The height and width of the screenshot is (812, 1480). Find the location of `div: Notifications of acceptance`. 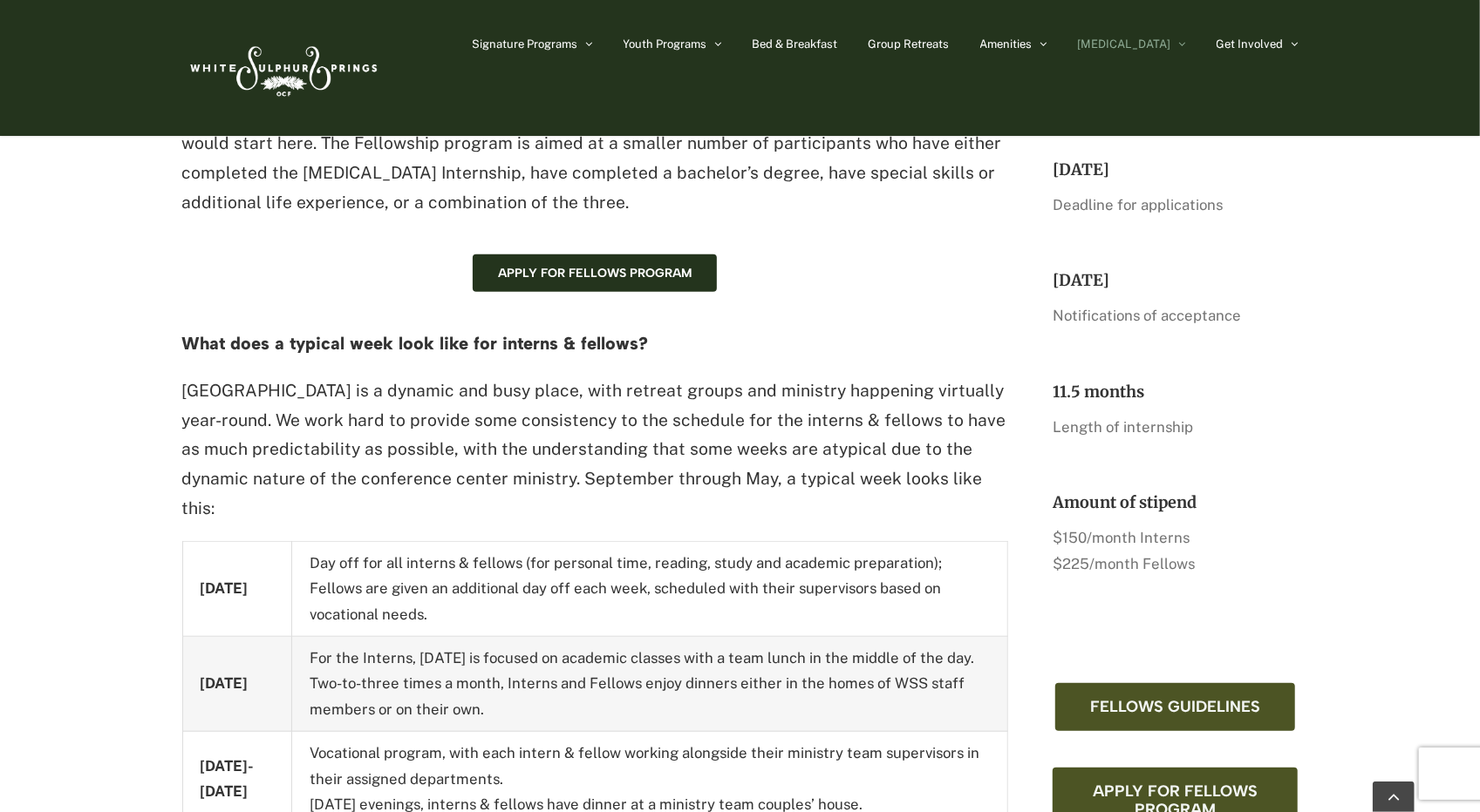

div: Notifications of acceptance is located at coordinates (1175, 316).